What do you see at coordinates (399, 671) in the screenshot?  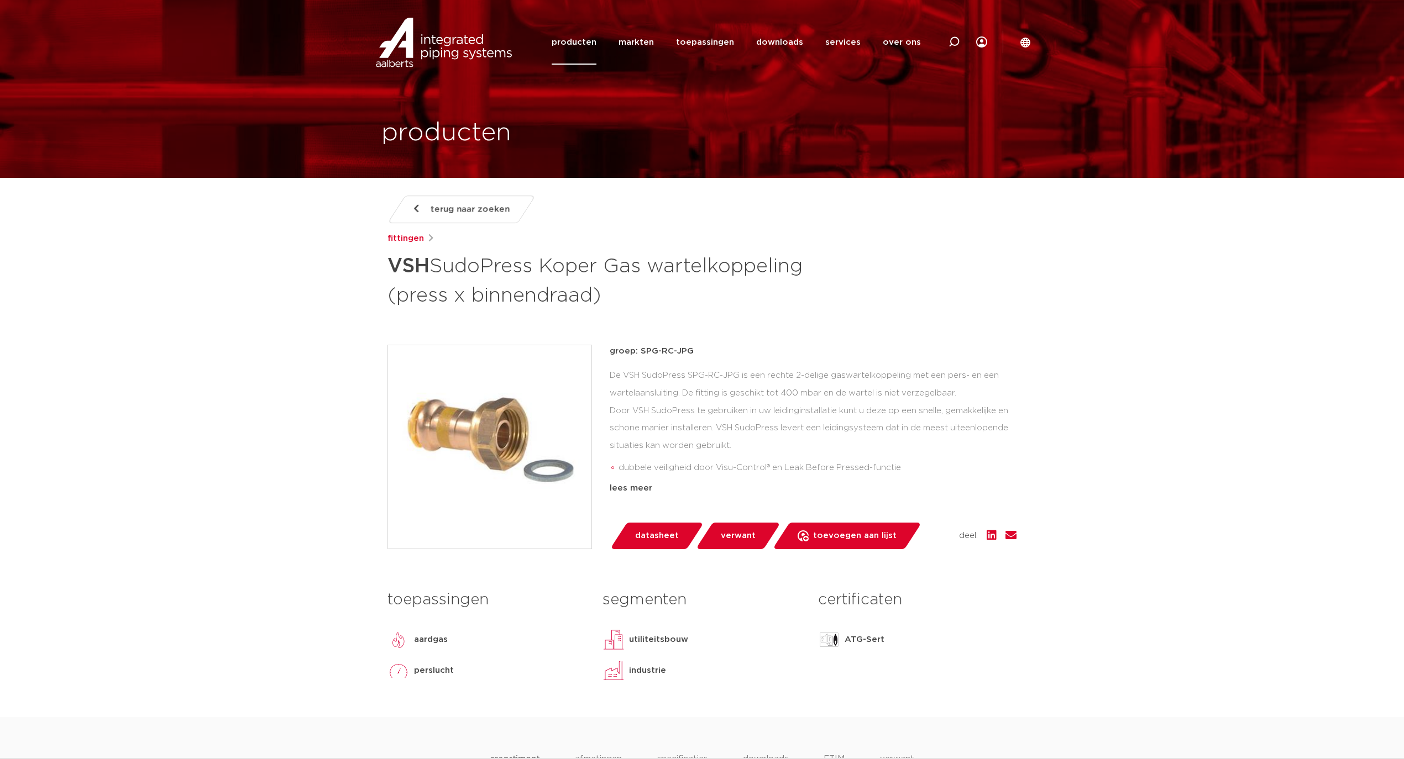 I see `img: perslucht` at bounding box center [399, 671].